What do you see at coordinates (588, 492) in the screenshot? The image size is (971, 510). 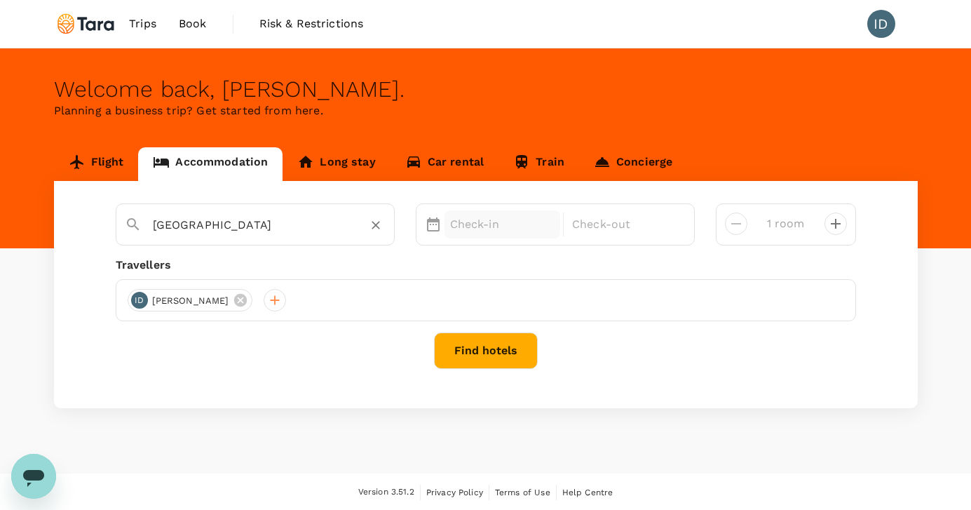 I see `a: Help Centre` at bounding box center [588, 492].